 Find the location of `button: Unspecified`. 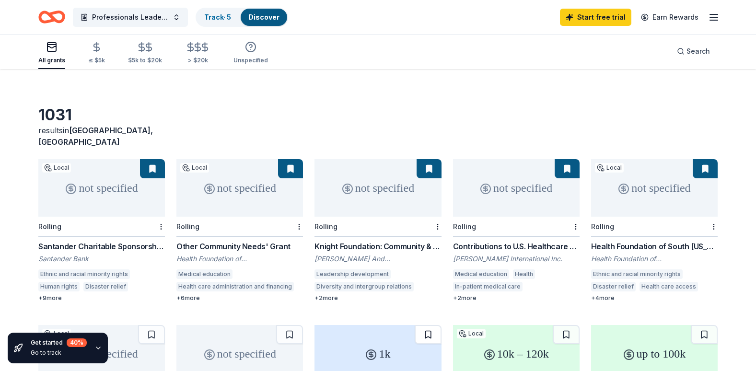

button: Unspecified is located at coordinates (251, 53).